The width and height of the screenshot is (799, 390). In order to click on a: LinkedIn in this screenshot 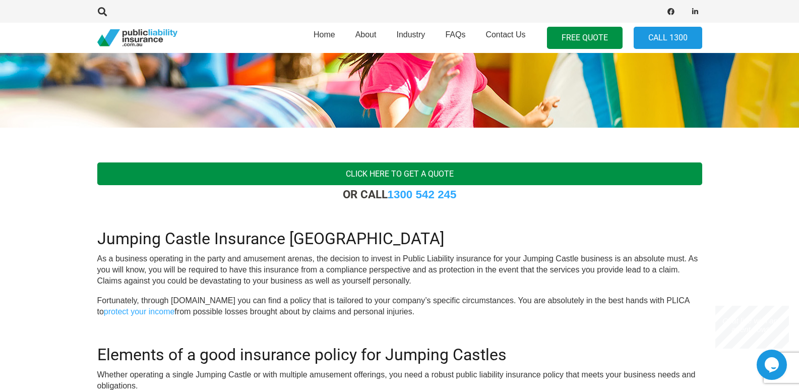, I will do `click(695, 12)`.